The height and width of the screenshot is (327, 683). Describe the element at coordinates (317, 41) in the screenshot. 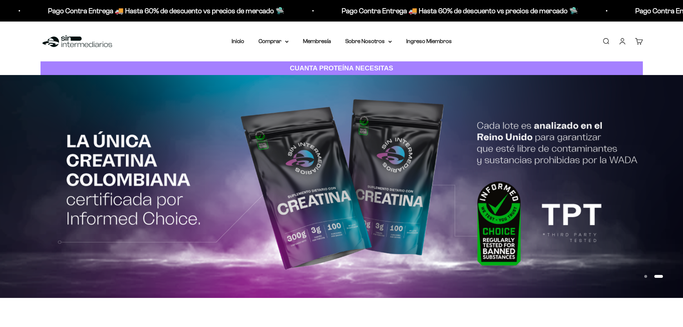

I see `a: Membresía` at that location.